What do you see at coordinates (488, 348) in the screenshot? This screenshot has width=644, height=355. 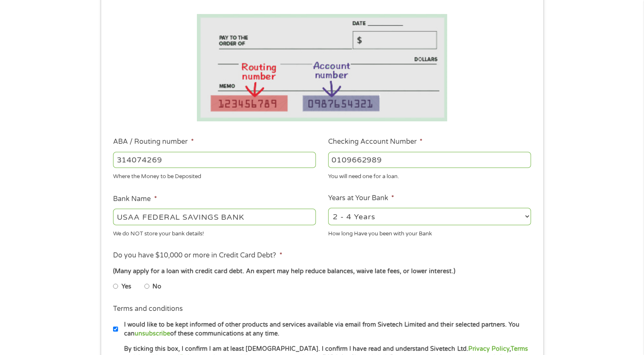 I see `a: Privacy Policy` at bounding box center [488, 348].